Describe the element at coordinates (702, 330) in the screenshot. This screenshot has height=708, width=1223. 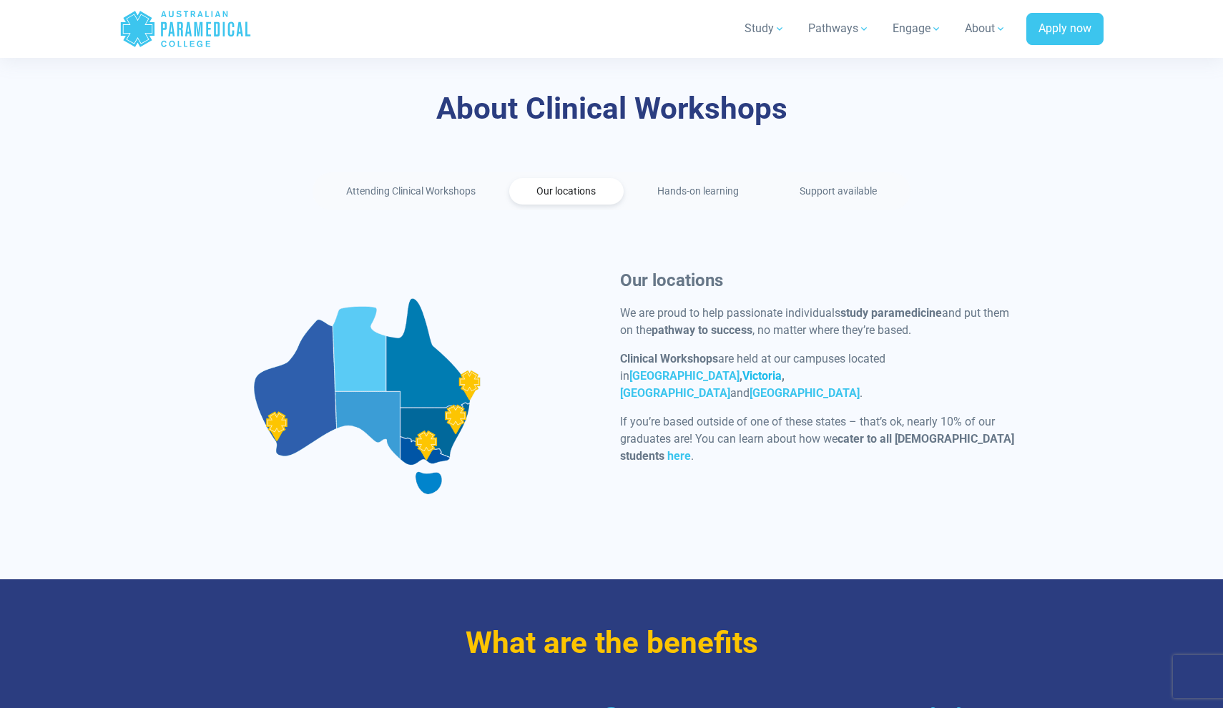
I see `strong: pathway to success` at that location.